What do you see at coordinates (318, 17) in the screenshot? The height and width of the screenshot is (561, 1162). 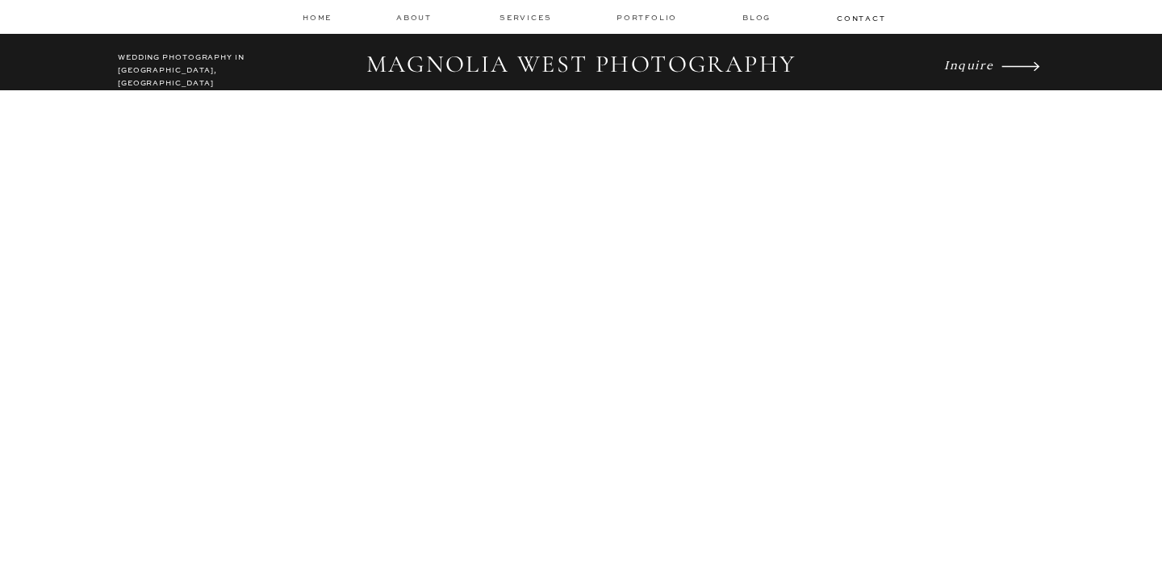 I see `a: home` at bounding box center [318, 17].